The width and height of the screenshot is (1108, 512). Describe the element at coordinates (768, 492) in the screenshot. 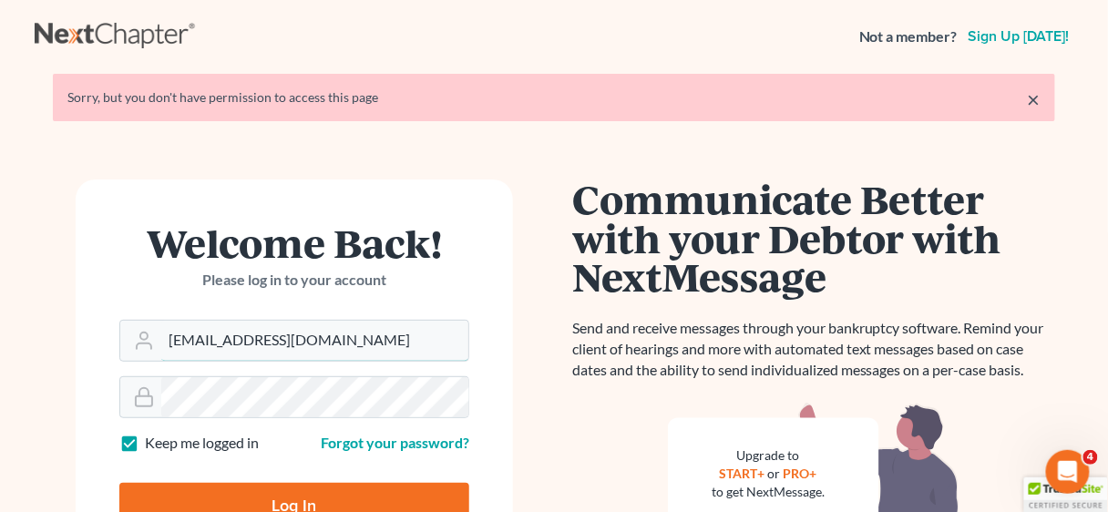

I see `div: to get NextMessage.` at that location.